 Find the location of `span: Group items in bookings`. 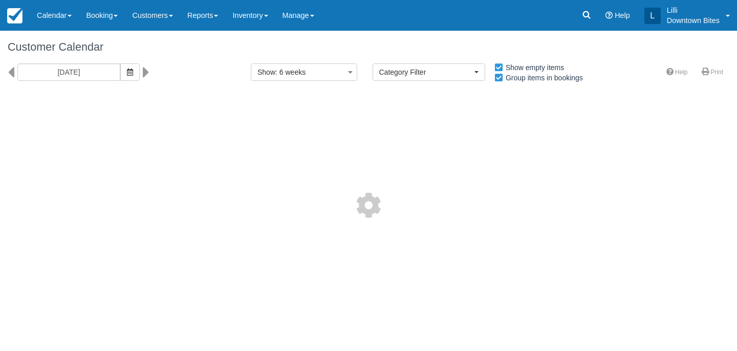

span: Group items in bookings is located at coordinates (542, 77).